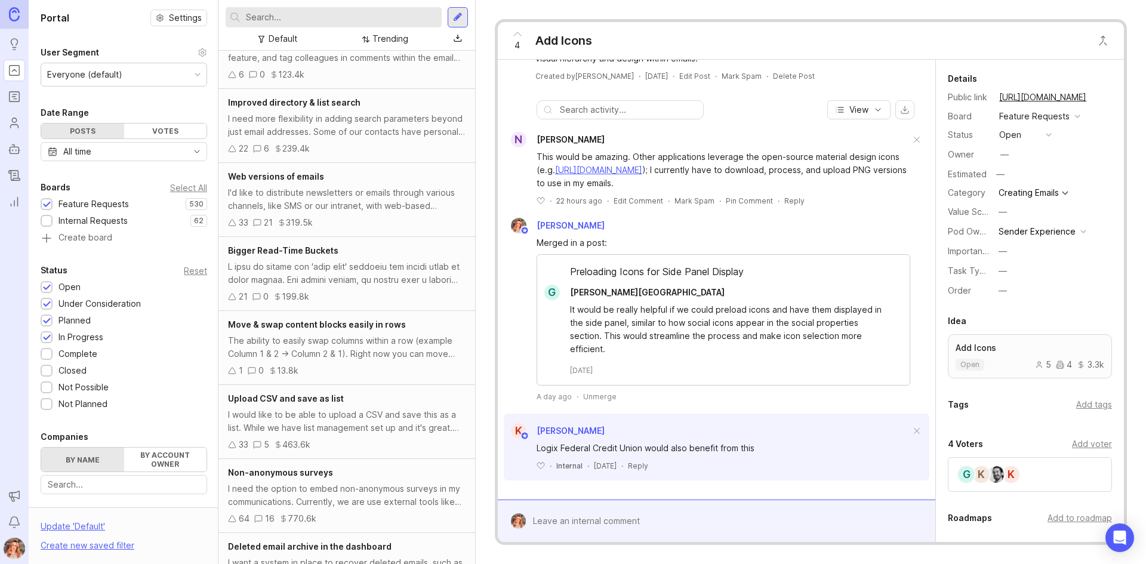 This screenshot has width=1146, height=564. Describe the element at coordinates (195, 270) in the screenshot. I see `div: Reset` at that location.